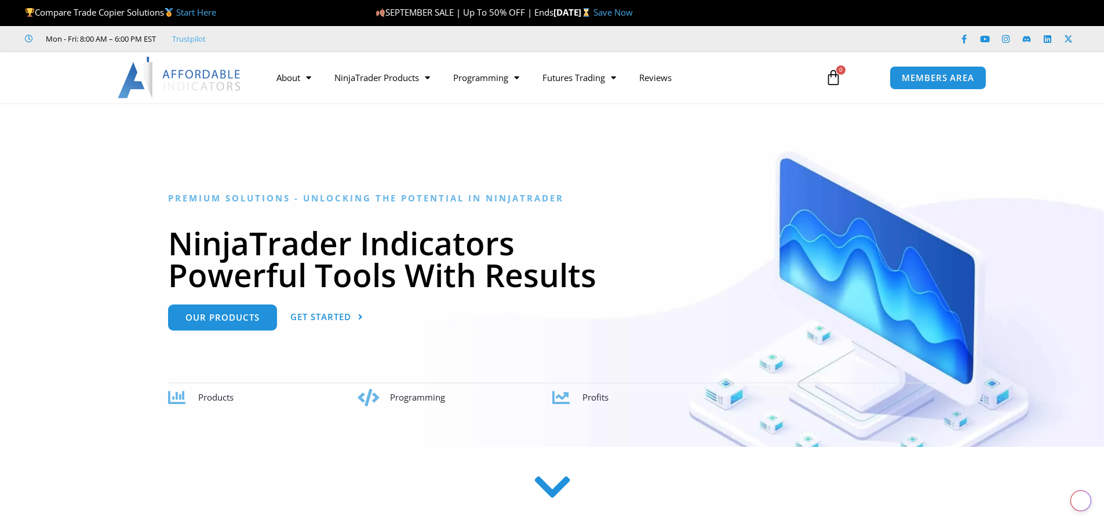  Describe the element at coordinates (655, 78) in the screenshot. I see `a: Reviews` at that location.